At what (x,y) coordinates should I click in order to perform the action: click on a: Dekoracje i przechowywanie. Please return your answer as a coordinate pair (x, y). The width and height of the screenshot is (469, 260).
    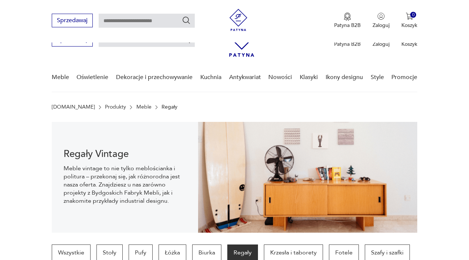
    Looking at the image, I should click on (154, 77).